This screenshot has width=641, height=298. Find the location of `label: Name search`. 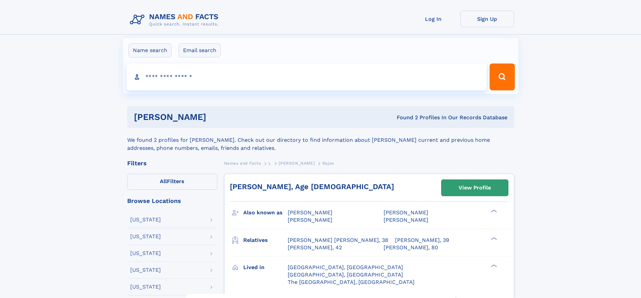

label: Name search is located at coordinates (150, 50).